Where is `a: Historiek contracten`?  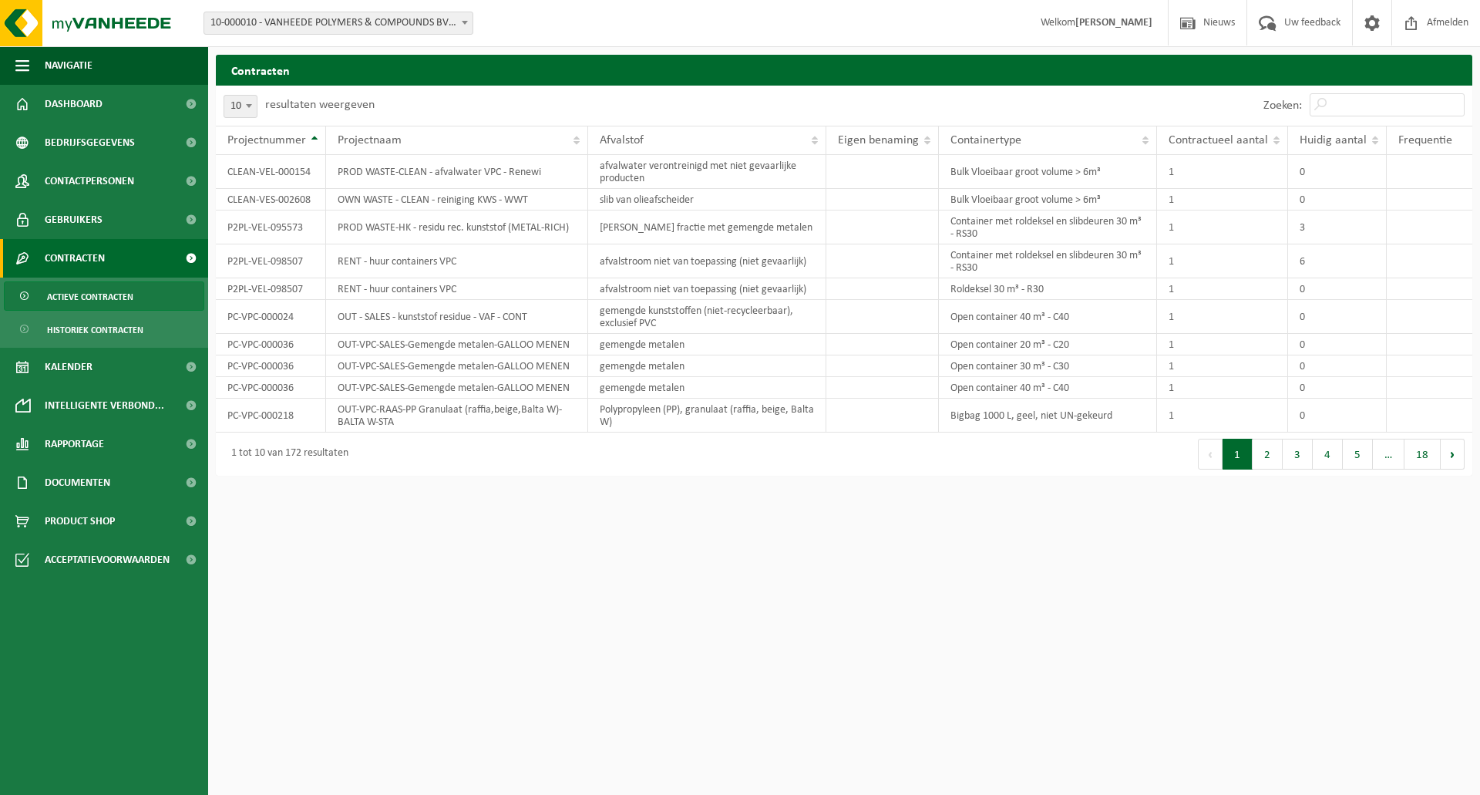
a: Historiek contracten is located at coordinates (104, 329).